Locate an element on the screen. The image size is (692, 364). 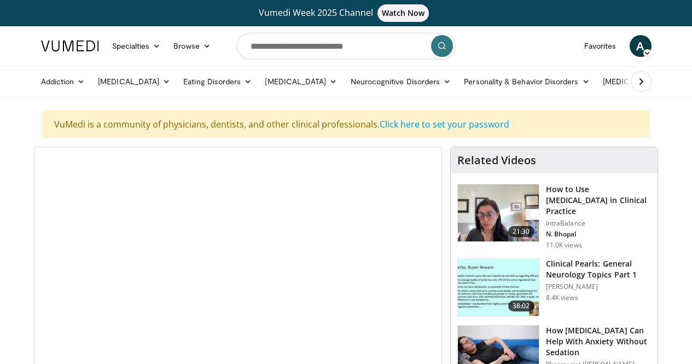
a: Addiction is located at coordinates (63, 81).